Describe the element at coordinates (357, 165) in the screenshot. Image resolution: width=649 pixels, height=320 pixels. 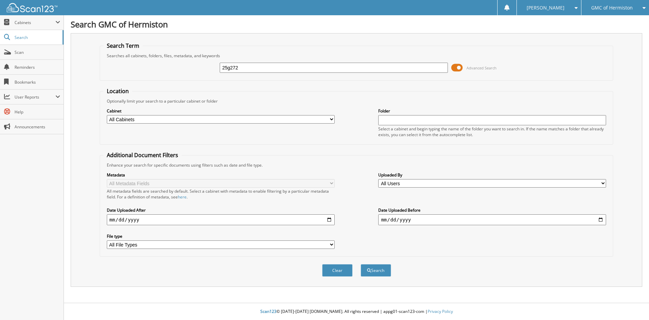
I see `div: Enhance your search for specific documents using filters such as date and file type.` at that location.